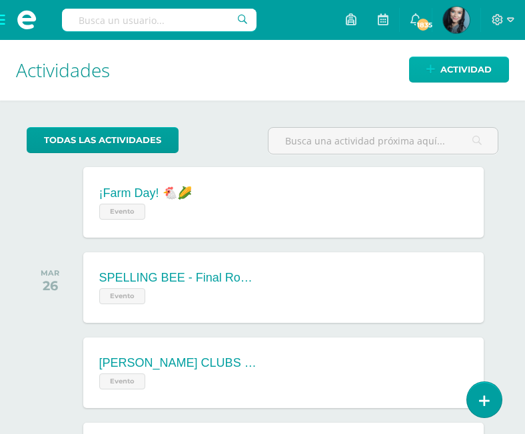 The width and height of the screenshot is (525, 434). Describe the element at coordinates (159, 20) in the screenshot. I see `input: Busca un usuario...` at that location.